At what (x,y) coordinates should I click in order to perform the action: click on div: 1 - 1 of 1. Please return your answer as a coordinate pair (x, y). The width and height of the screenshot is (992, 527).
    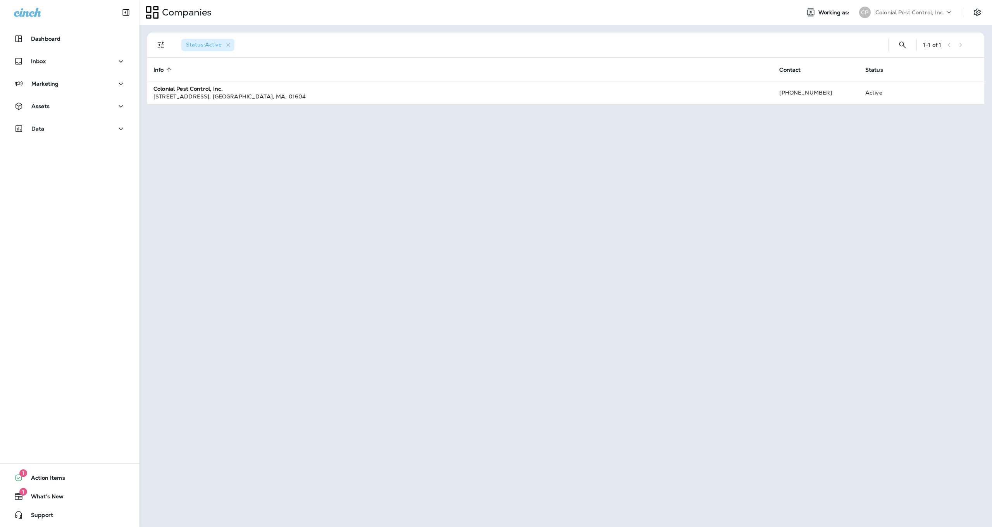
    Looking at the image, I should click on (932, 45).